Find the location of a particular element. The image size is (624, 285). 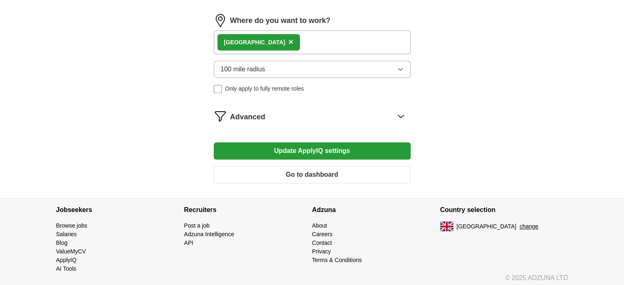

a: Salaries is located at coordinates (66, 234).